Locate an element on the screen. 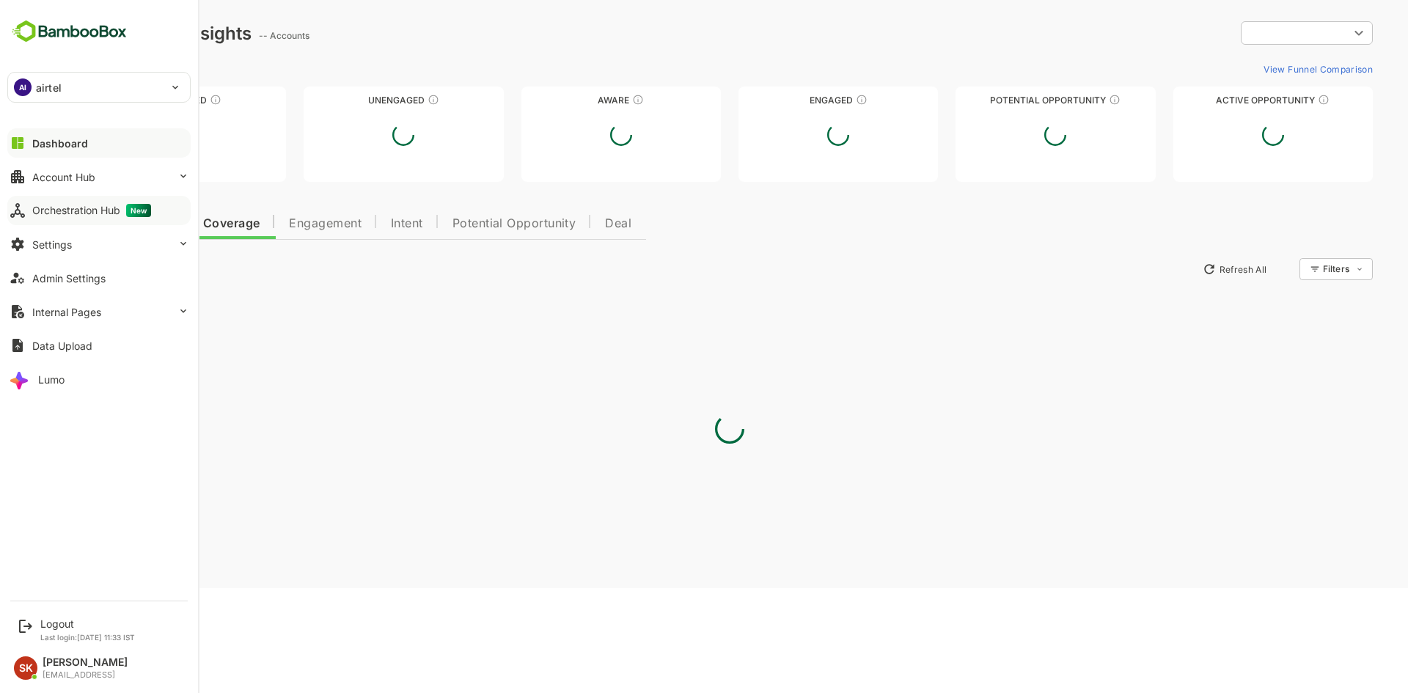 The width and height of the screenshot is (1408, 693). span: Intent is located at coordinates (356, 224).